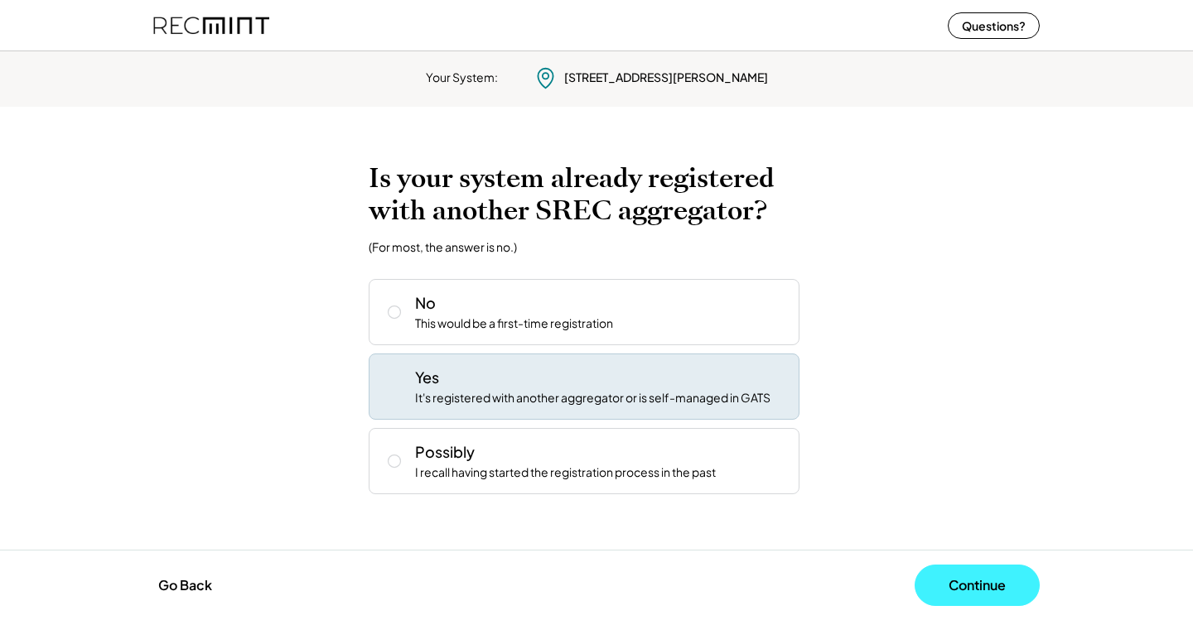  What do you see at coordinates (445, 451) in the screenshot?
I see `div: Possibly` at bounding box center [445, 451].